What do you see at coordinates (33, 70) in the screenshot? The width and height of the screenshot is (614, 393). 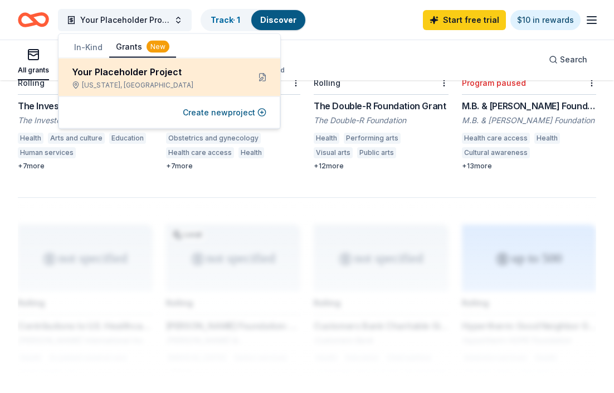 I see `div: All grants` at bounding box center [33, 70].